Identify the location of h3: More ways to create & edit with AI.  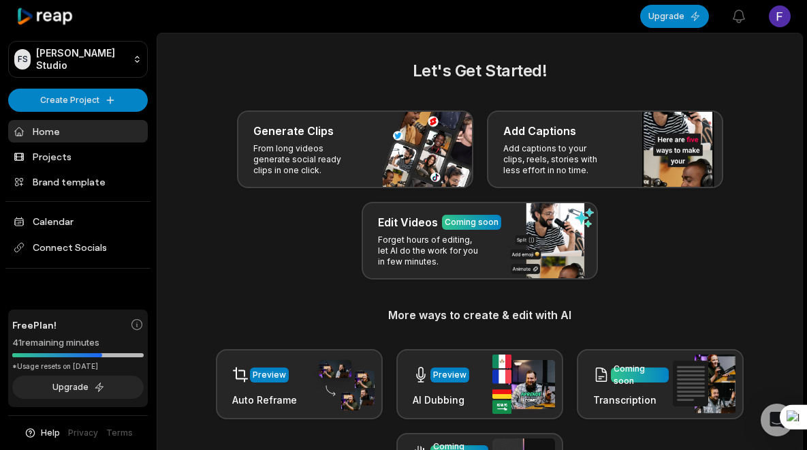
(480, 315).